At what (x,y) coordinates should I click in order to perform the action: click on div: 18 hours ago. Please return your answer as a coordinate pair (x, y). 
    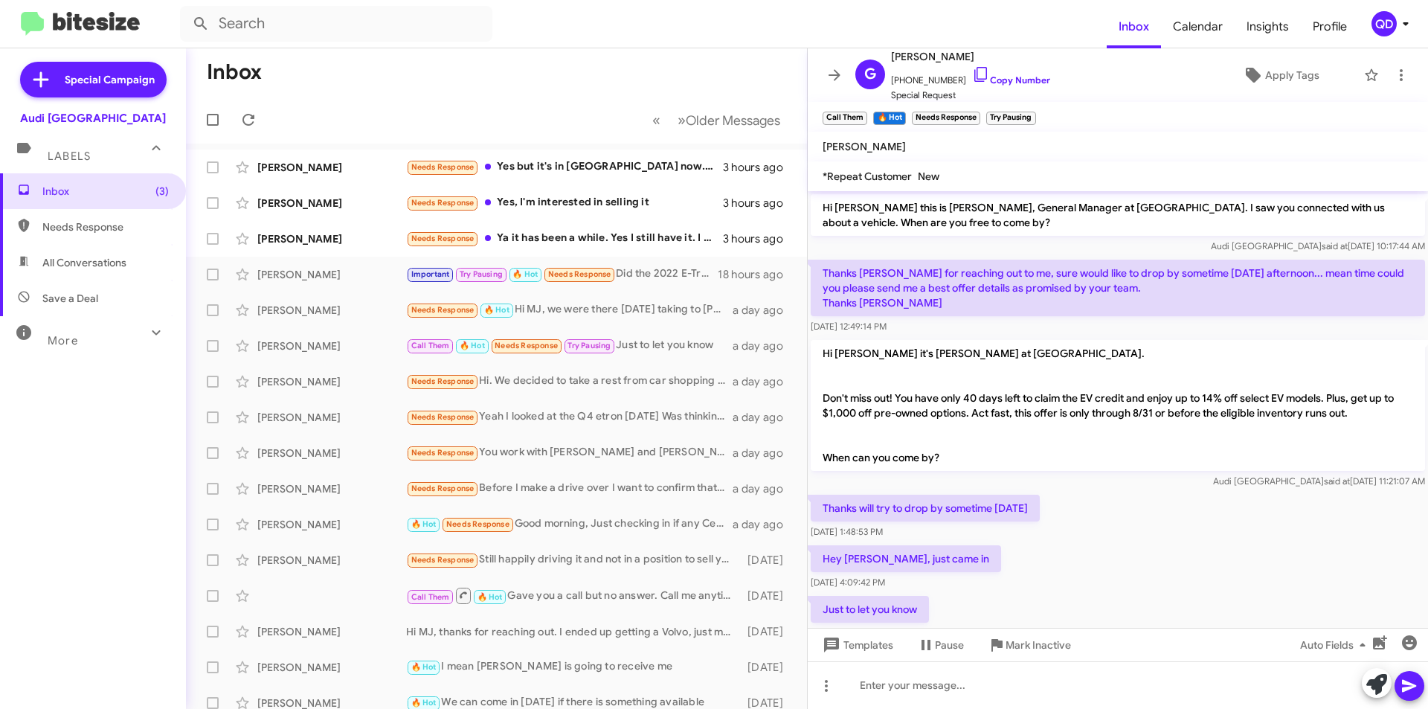
    Looking at the image, I should click on (756, 274).